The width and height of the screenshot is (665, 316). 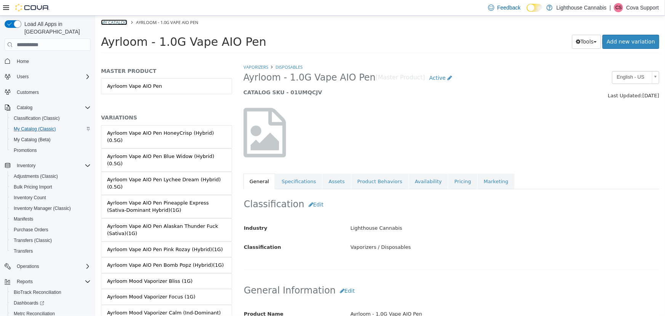 I want to click on button: Transfers, so click(x=51, y=251).